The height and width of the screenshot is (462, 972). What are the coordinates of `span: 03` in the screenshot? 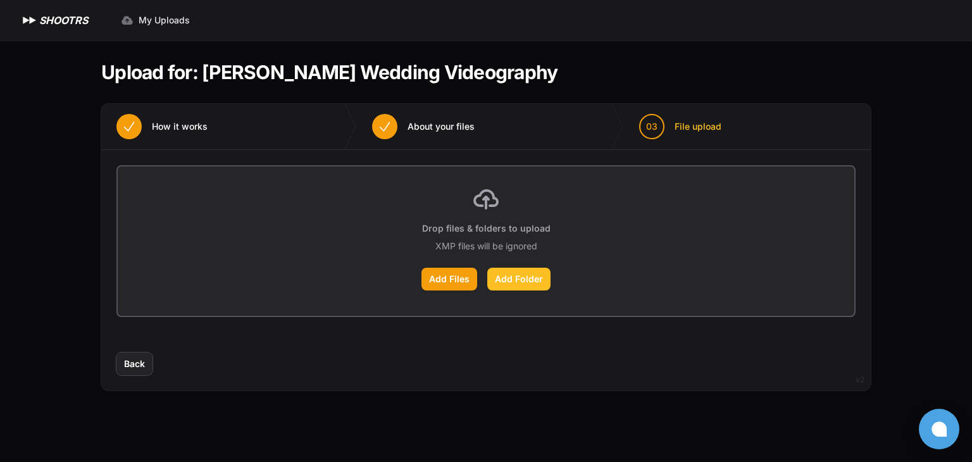 It's located at (652, 127).